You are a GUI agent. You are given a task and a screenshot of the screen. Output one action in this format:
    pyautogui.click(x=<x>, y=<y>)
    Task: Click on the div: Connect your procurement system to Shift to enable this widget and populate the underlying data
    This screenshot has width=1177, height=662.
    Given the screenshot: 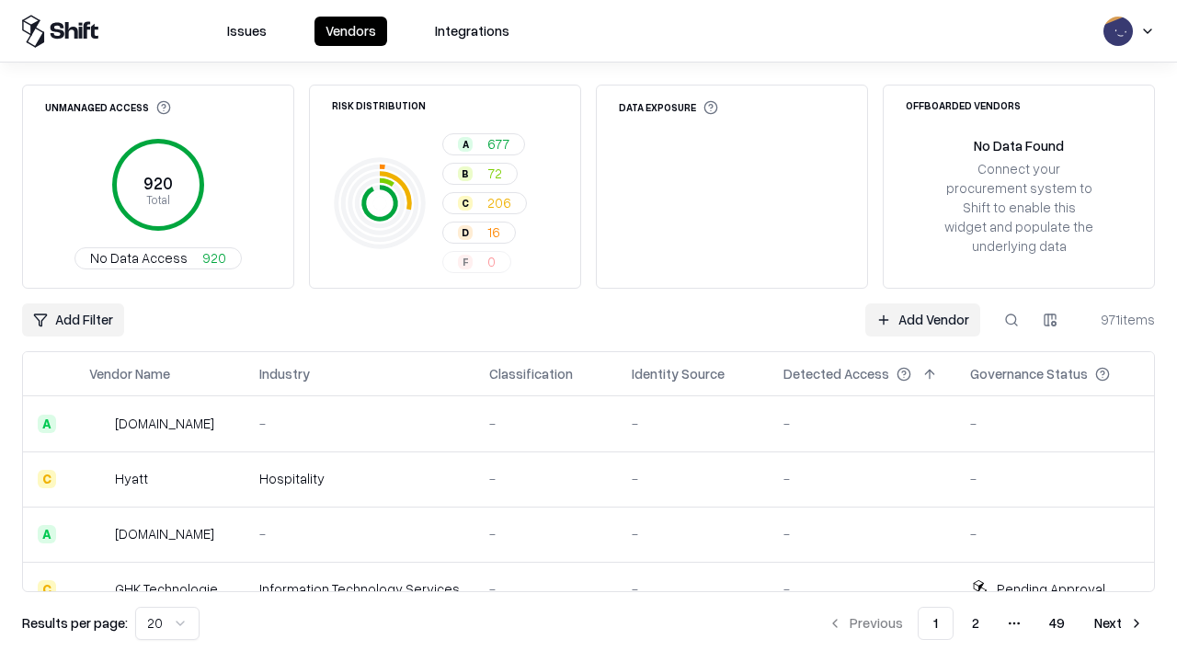 What is the action you would take?
    pyautogui.click(x=1019, y=208)
    